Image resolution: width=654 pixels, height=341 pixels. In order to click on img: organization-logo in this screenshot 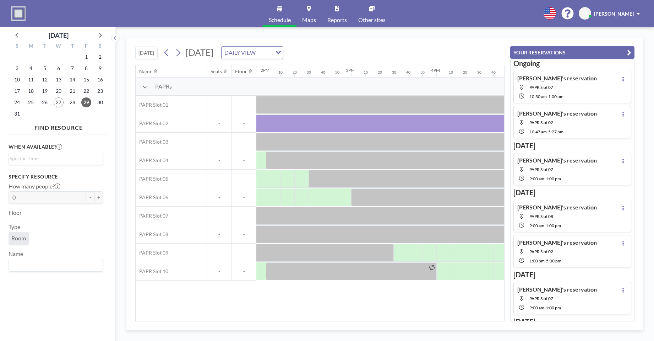, I will do `click(18, 14)`.